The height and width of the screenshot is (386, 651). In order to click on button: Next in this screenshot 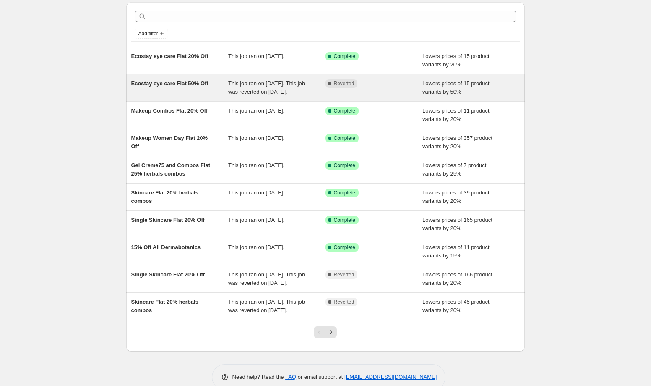, I will do `click(331, 332)`.